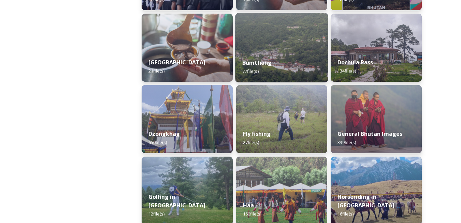 This screenshot has width=461, height=223. Describe the element at coordinates (376, 48) in the screenshot. I see `img: 2022-10-01%252011.41.43.jpg` at that location.